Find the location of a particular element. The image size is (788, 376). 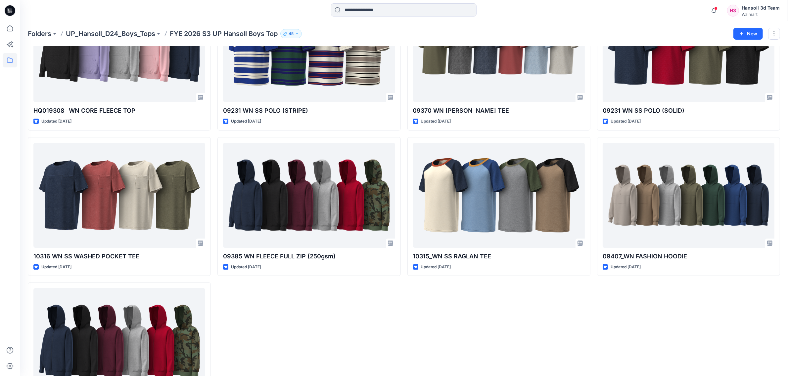

div: Hansoll 3d Team is located at coordinates (760, 8).